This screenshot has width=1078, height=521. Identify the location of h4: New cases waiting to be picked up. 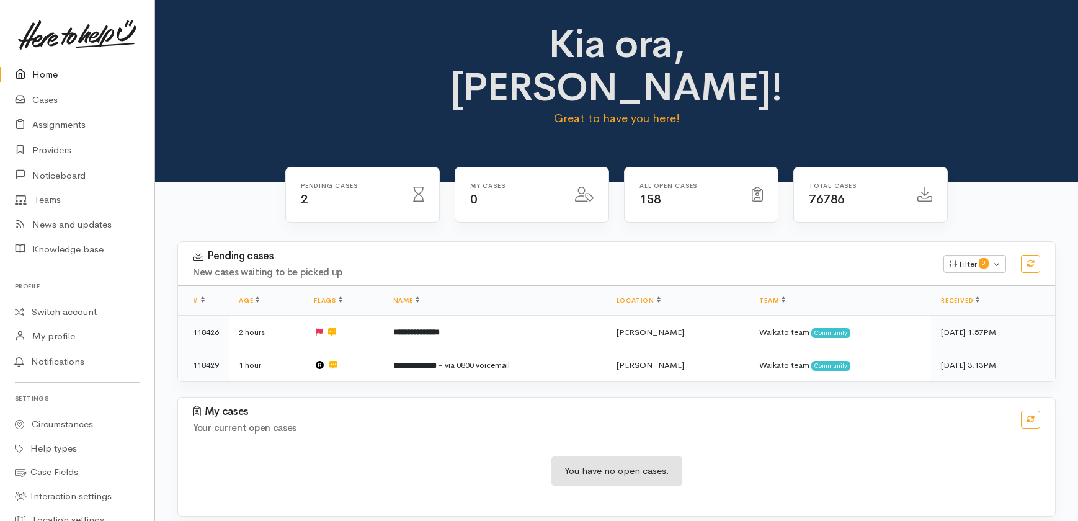
(561, 272).